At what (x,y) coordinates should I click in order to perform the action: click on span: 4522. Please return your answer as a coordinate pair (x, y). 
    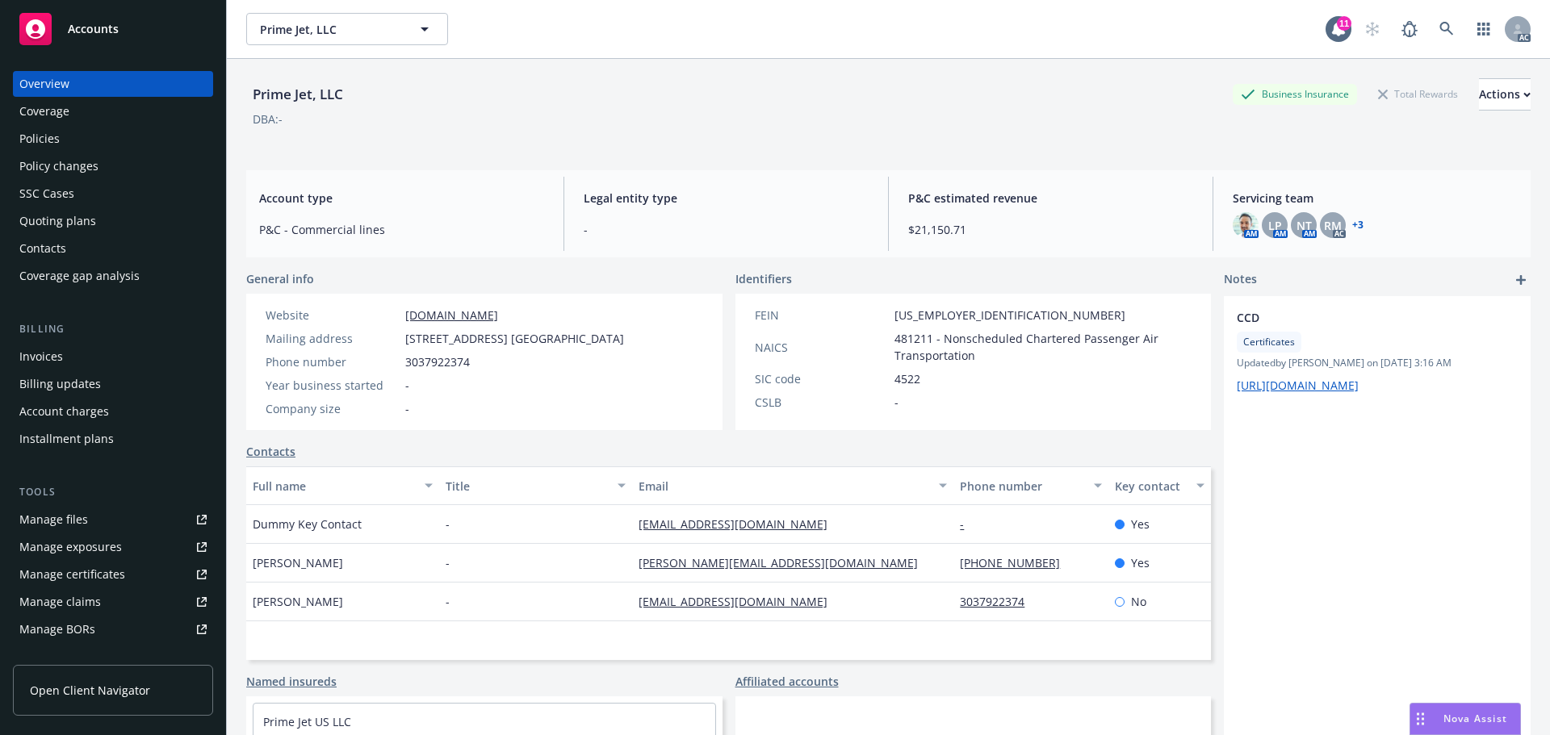
    Looking at the image, I should click on (907, 379).